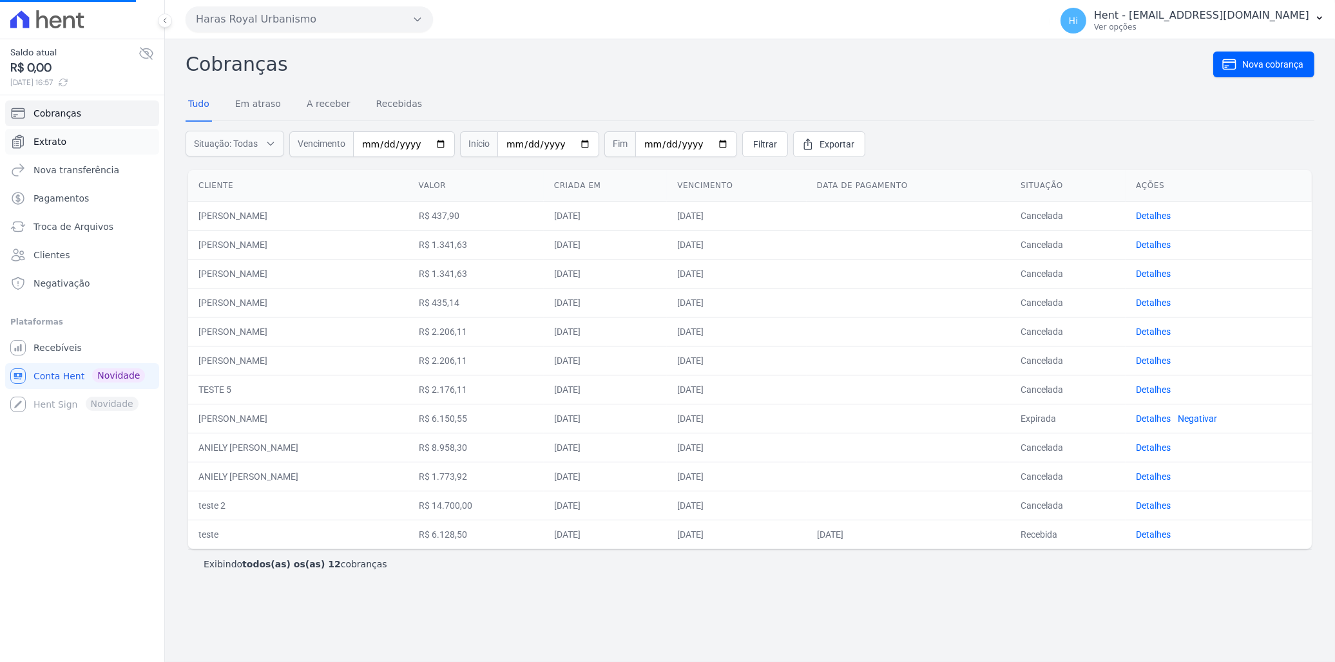 The height and width of the screenshot is (662, 1335). What do you see at coordinates (57, 348) in the screenshot?
I see `span: Recebíveis` at bounding box center [57, 348].